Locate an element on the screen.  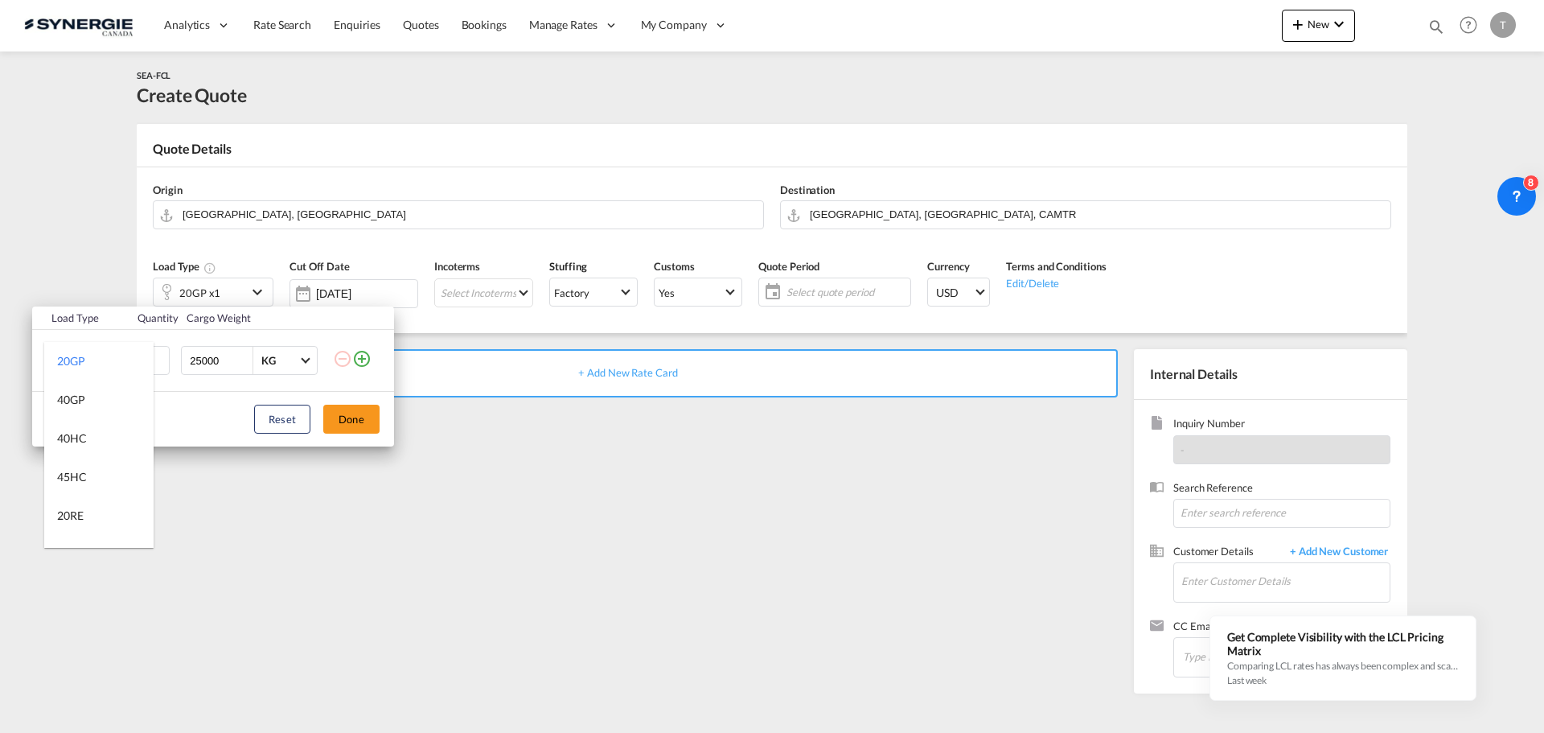
div: 45HC is located at coordinates (72, 477).